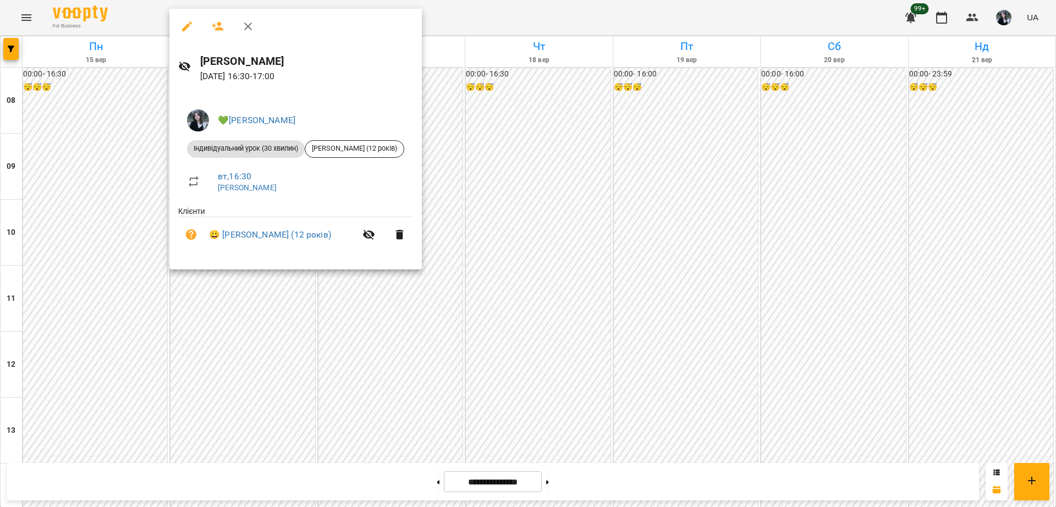  What do you see at coordinates (191, 235) in the screenshot?
I see `button: Візит ще не сплачено. Додати оплату?` at bounding box center [191, 235].